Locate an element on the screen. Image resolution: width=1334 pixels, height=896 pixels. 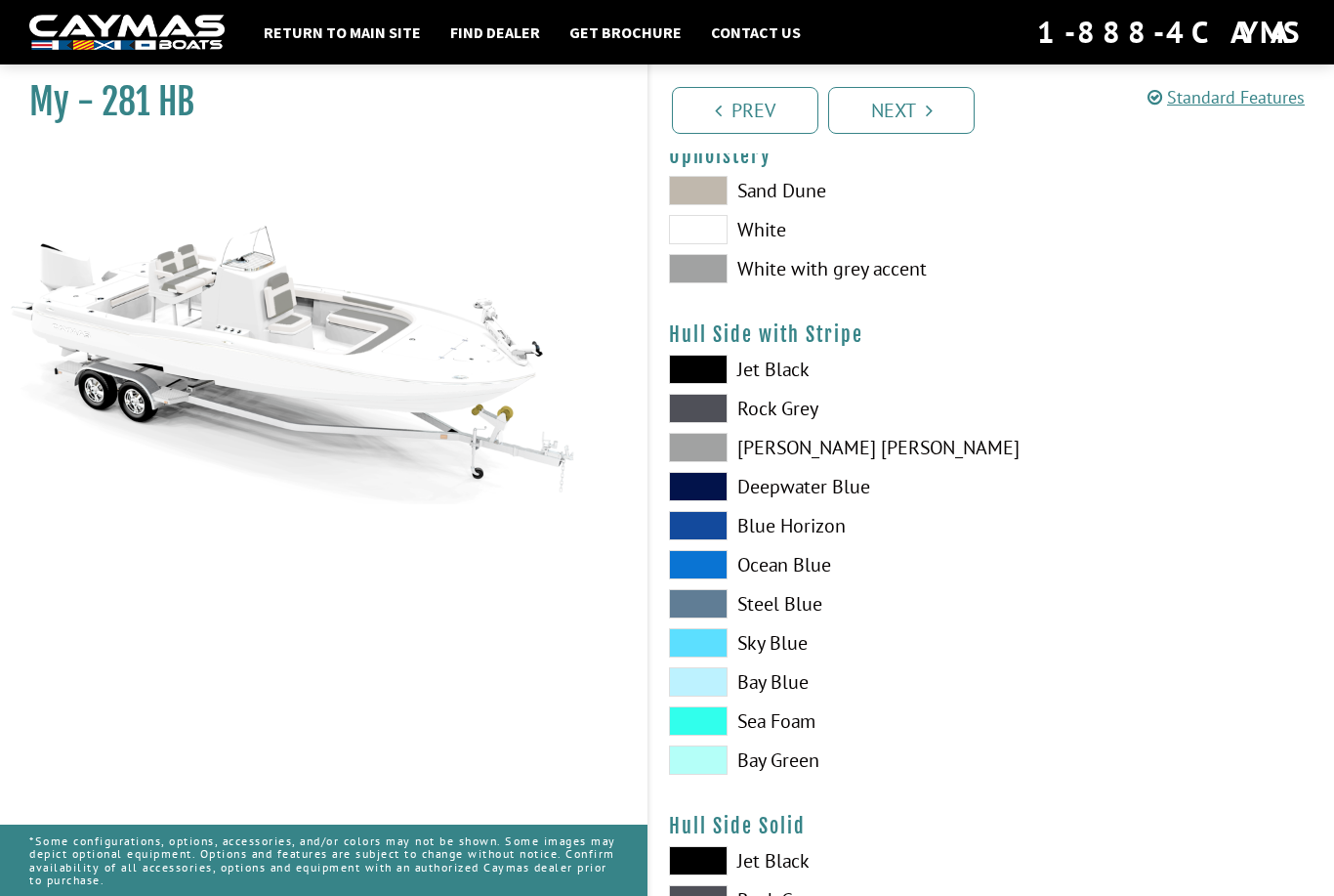
img: white-logo-c9c8dbefe5ff5ceceb0f0178aa75bf4bb51f6bca0971e226c86eb53dfe498488.png is located at coordinates (127, 33).